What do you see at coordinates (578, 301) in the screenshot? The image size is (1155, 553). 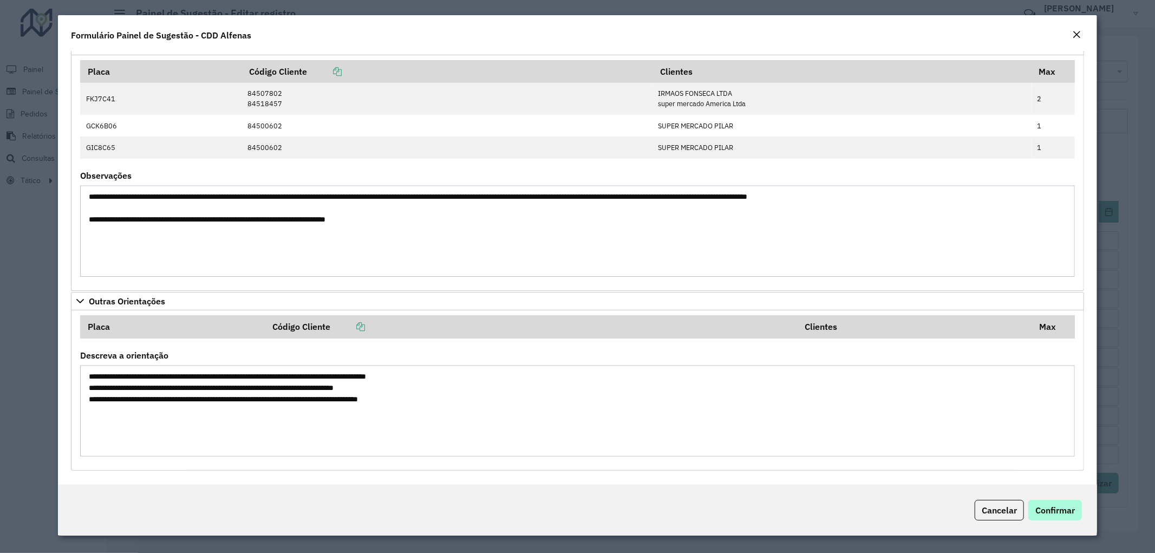 I see `a: Outras Orientações` at bounding box center [578, 301].